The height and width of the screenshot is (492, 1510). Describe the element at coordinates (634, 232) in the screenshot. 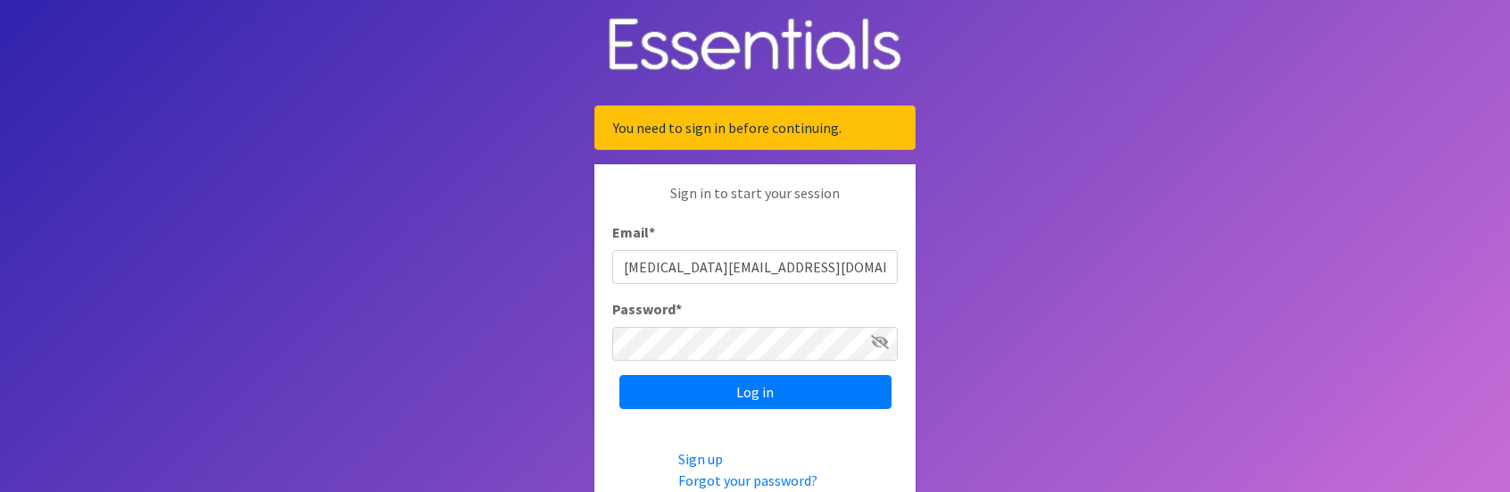

I see `label: Email` at that location.